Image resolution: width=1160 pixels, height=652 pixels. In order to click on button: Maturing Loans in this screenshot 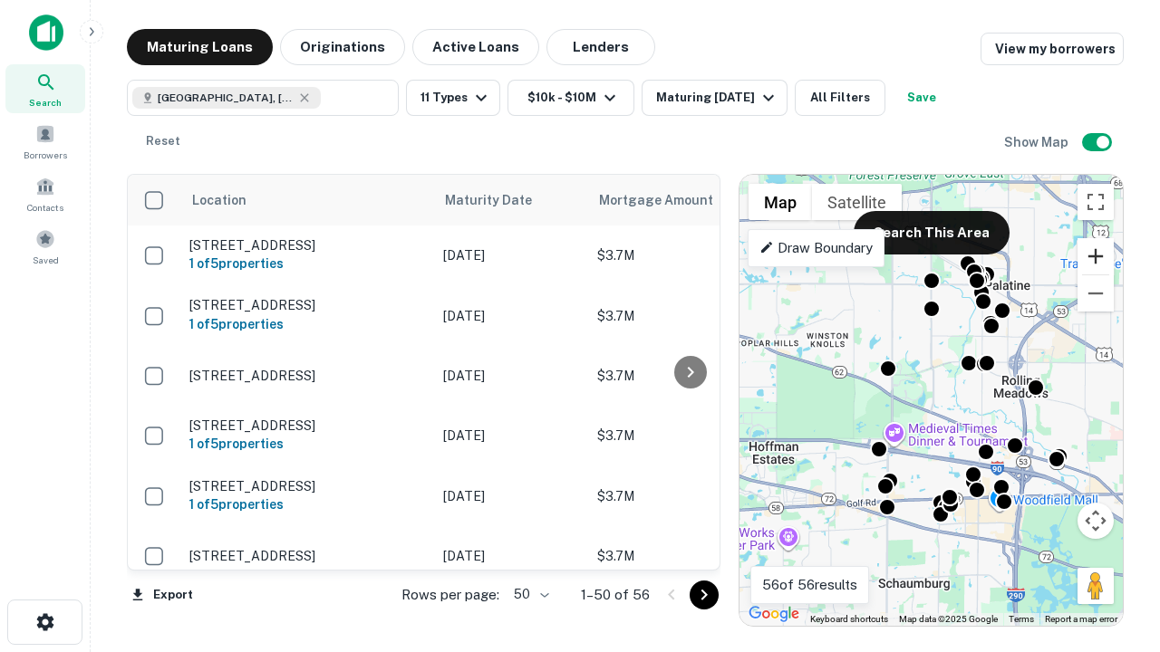, I will do `click(199, 47)`.